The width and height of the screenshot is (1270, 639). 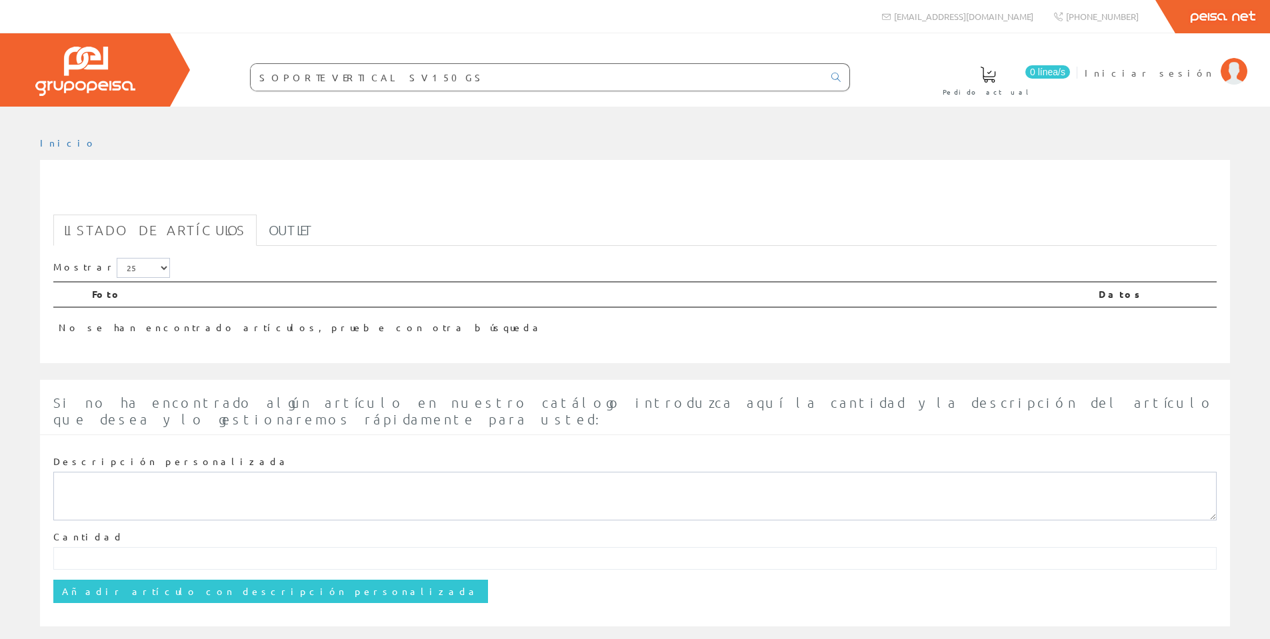 I want to click on label: Descripción personalizada, so click(x=171, y=462).